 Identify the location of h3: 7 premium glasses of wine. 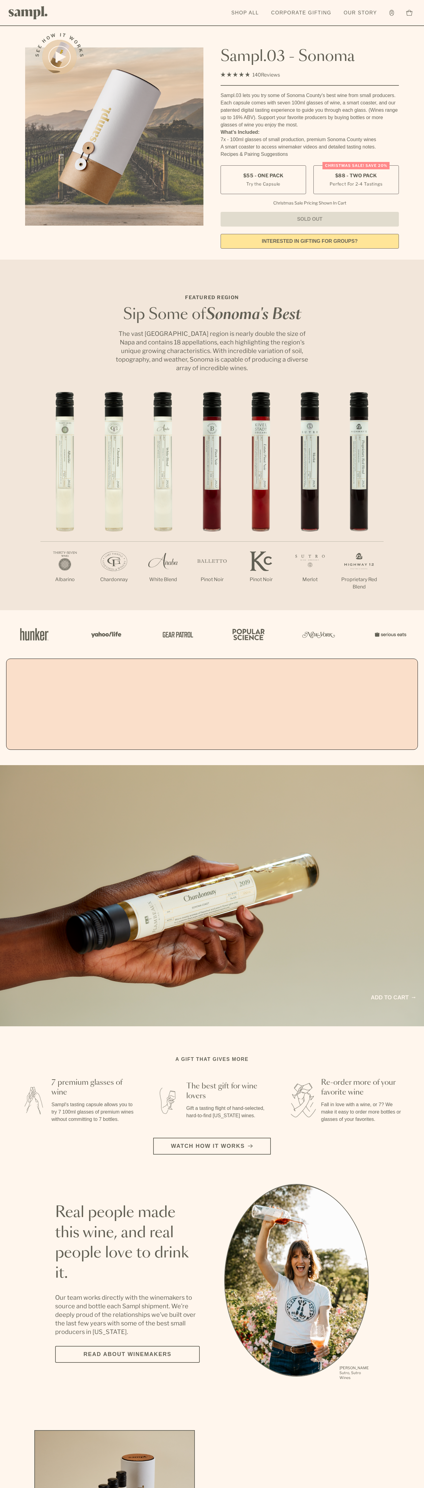
(93, 1088).